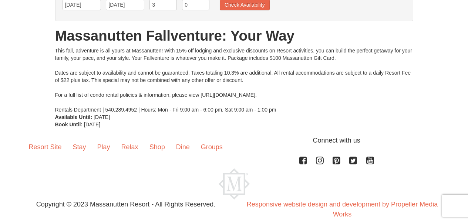 Image resolution: width=468 pixels, height=222 pixels. Describe the element at coordinates (234, 36) in the screenshot. I see `h1: Massanutten Fallventure: Your Way` at that location.